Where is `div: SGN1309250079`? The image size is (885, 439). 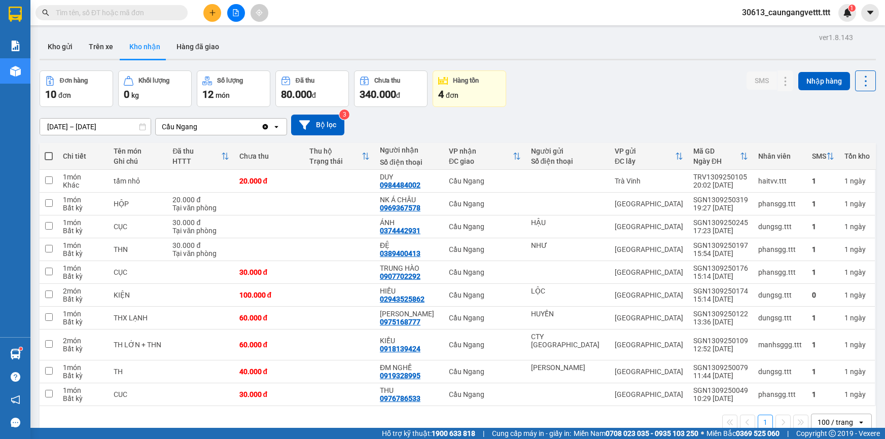
div: SGN1309250079 is located at coordinates (721, 368).